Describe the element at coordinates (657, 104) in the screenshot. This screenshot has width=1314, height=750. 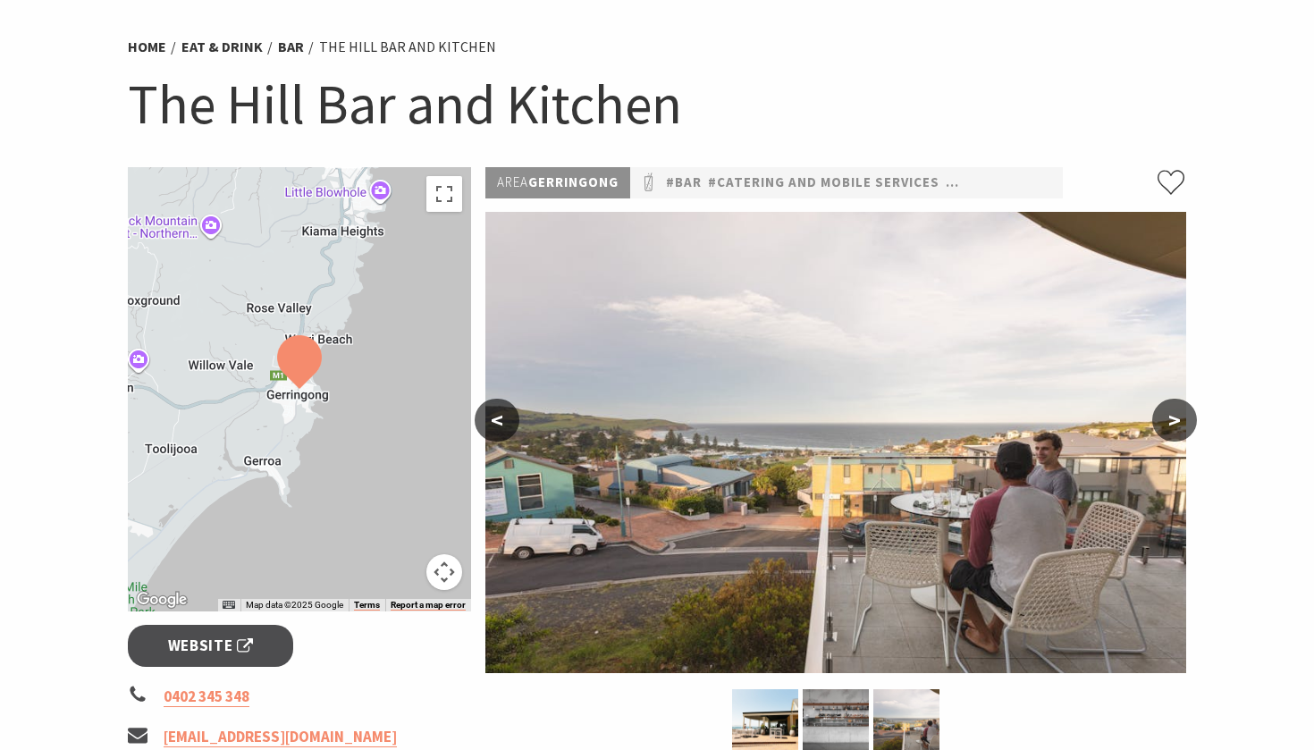
I see `h1: The Hill Bar and Kitchen` at that location.